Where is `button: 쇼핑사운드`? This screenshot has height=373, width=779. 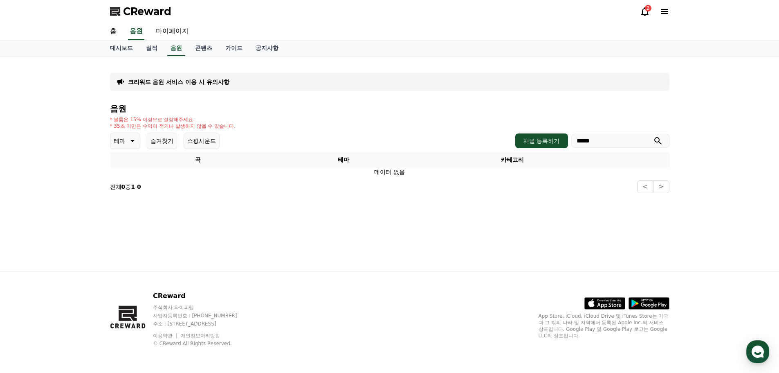
button: 쇼핑사운드 is located at coordinates (202, 141).